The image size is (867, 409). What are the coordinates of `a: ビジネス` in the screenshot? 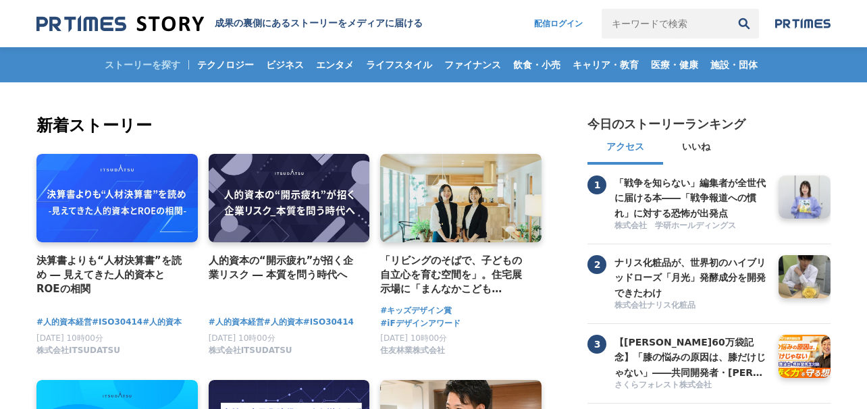 It's located at (285, 65).